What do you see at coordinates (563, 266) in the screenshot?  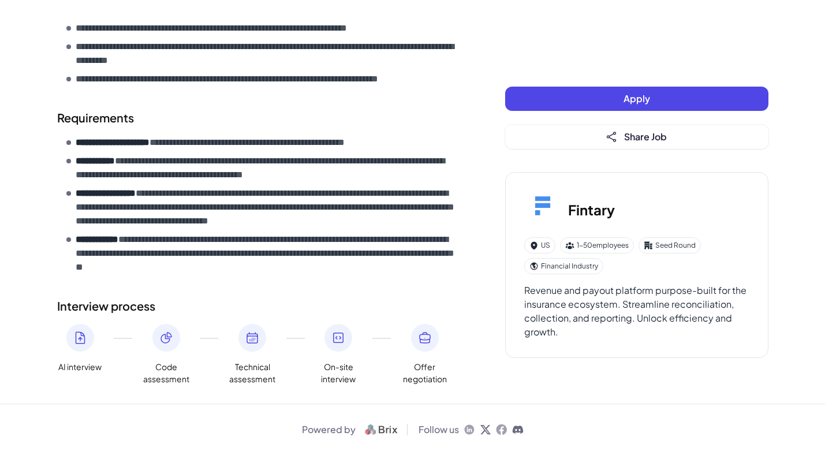 I see `div: Financial Industry` at bounding box center [563, 266].